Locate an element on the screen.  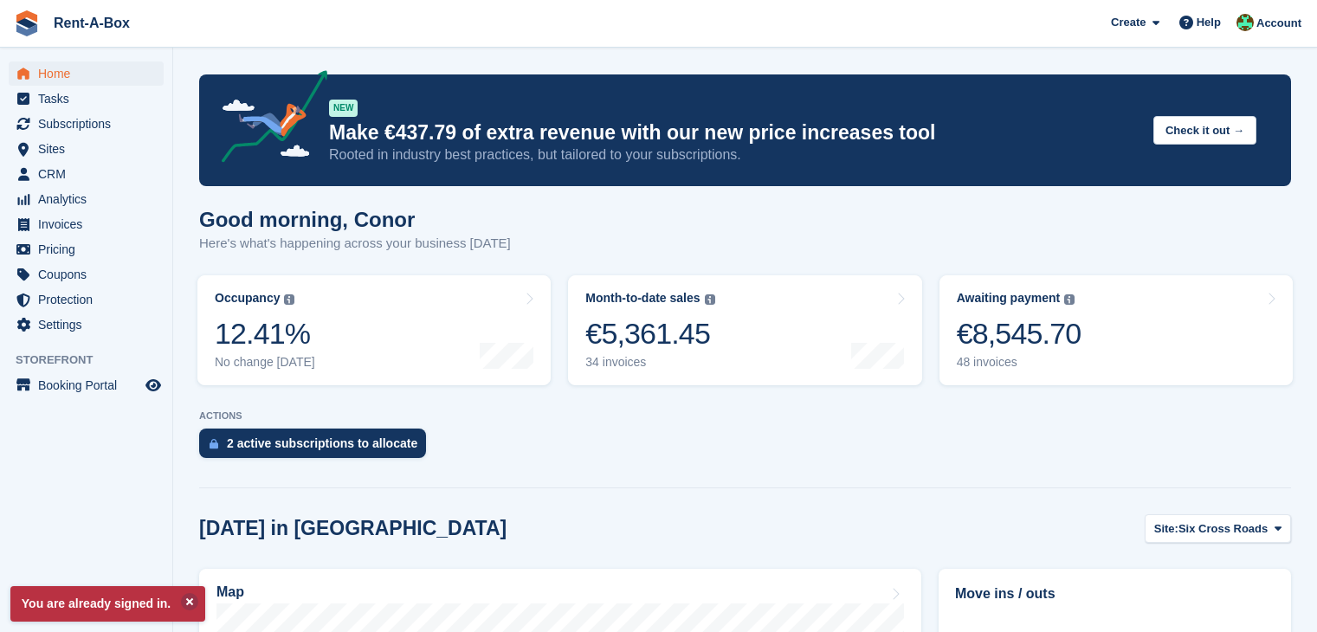
p: You are already signed in. is located at coordinates (107, 604).